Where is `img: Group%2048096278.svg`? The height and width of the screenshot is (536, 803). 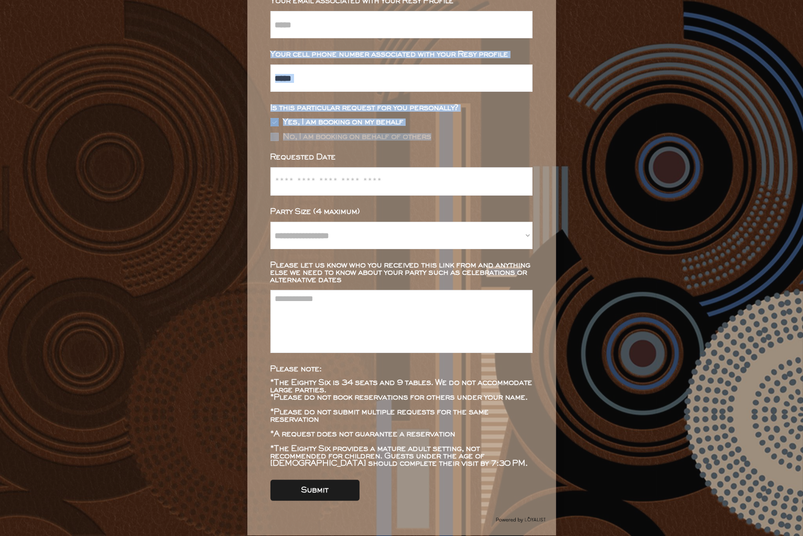 img: Group%2048096278.svg is located at coordinates (521, 520).